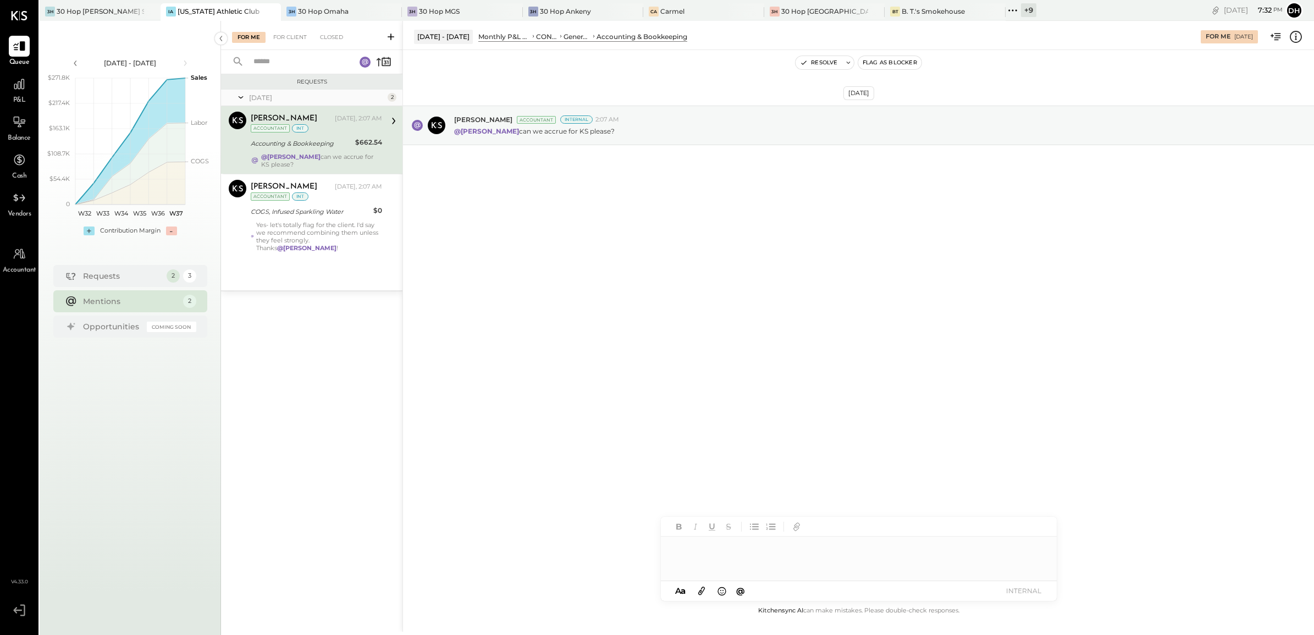  Describe the element at coordinates (103, 213) in the screenshot. I see `text: W33` at that location.